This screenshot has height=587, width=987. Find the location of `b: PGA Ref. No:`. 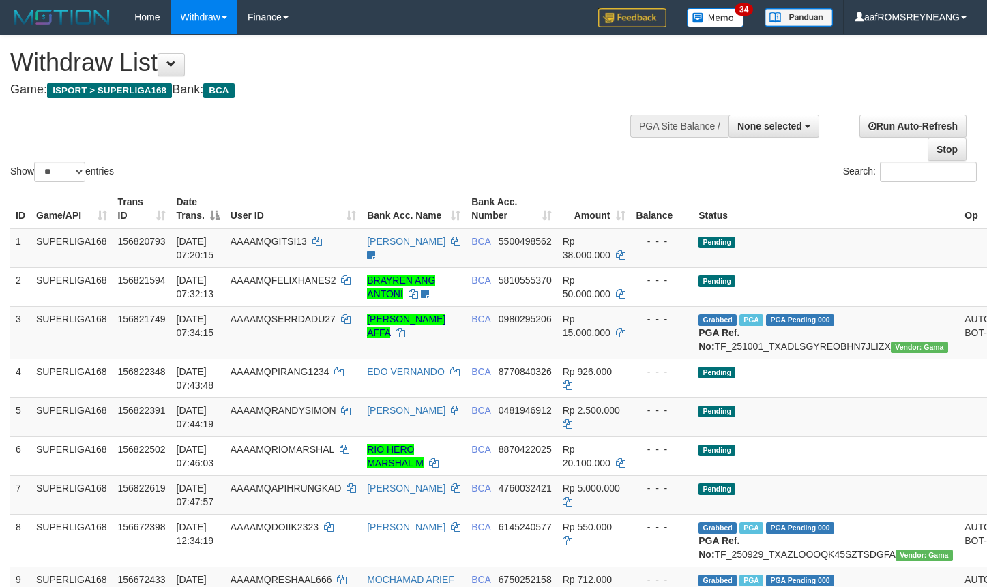

b: PGA Ref. No: is located at coordinates (719, 547).